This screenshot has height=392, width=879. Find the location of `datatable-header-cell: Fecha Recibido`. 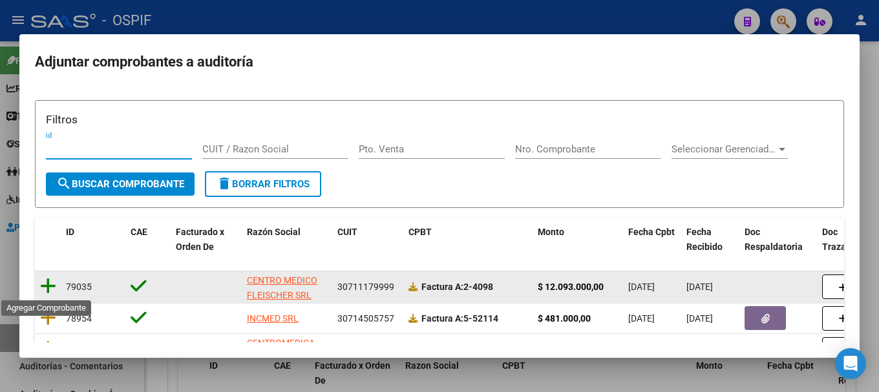

datatable-header-cell: Fecha Recibido is located at coordinates (710, 240).